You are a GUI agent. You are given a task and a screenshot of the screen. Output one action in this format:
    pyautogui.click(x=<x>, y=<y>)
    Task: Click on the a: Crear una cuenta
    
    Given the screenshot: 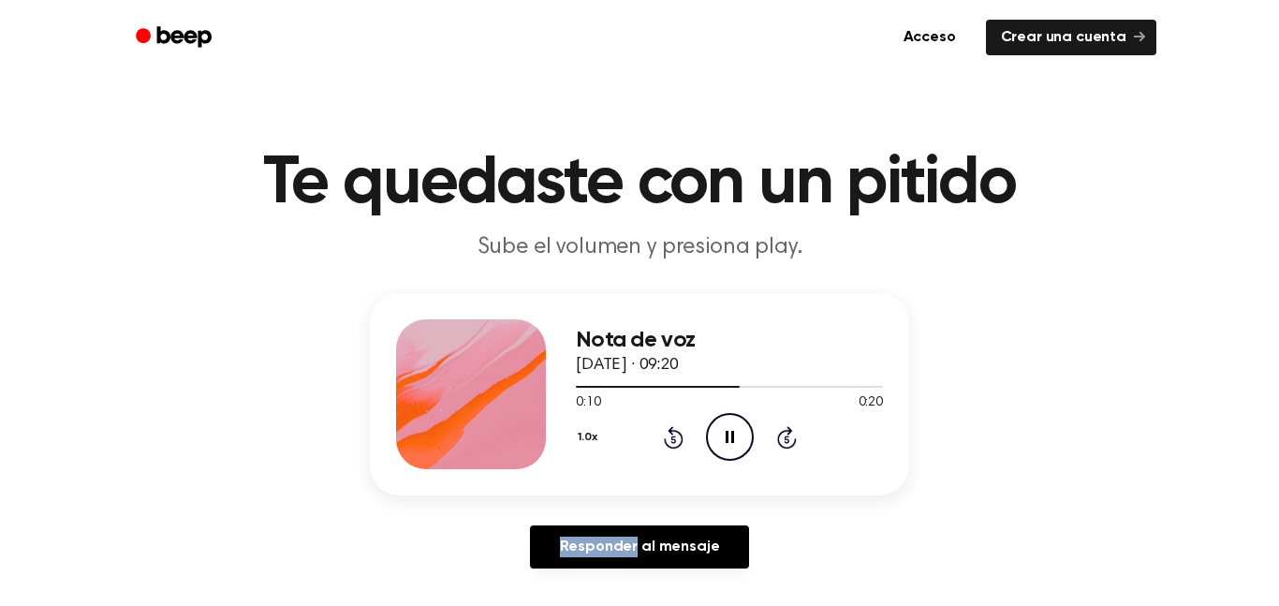 What is the action you would take?
    pyautogui.click(x=1071, y=37)
    